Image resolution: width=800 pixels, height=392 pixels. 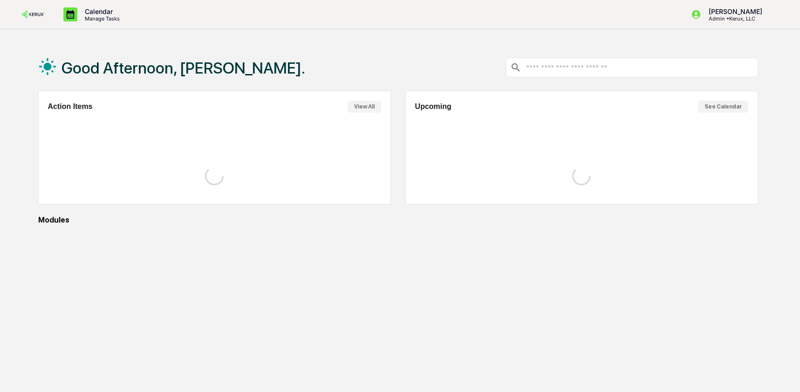 What do you see at coordinates (34, 14) in the screenshot?
I see `img: logo` at bounding box center [34, 14].